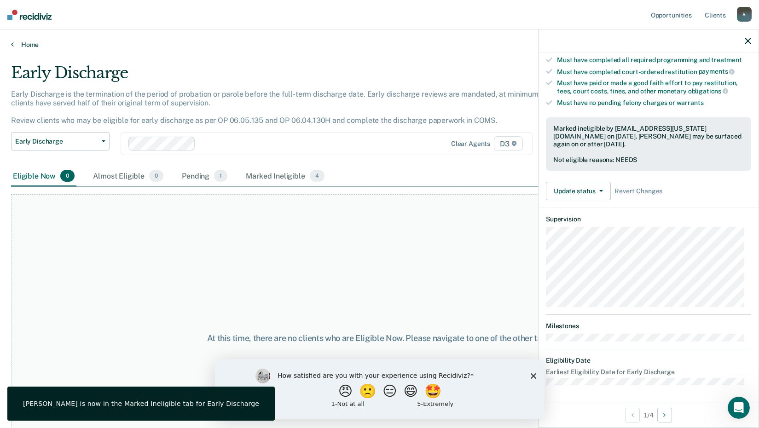  I want to click on button: Next Opportunity, so click(665, 415).